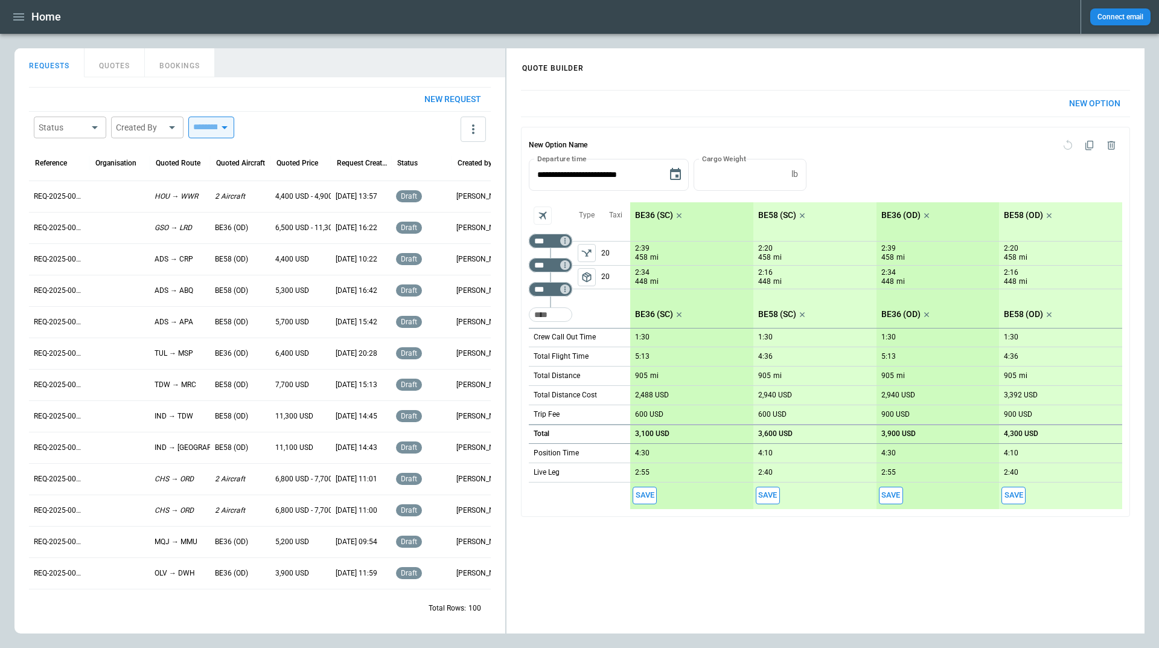  Describe the element at coordinates (652, 395) in the screenshot. I see `p: 2,488 USD` at that location.